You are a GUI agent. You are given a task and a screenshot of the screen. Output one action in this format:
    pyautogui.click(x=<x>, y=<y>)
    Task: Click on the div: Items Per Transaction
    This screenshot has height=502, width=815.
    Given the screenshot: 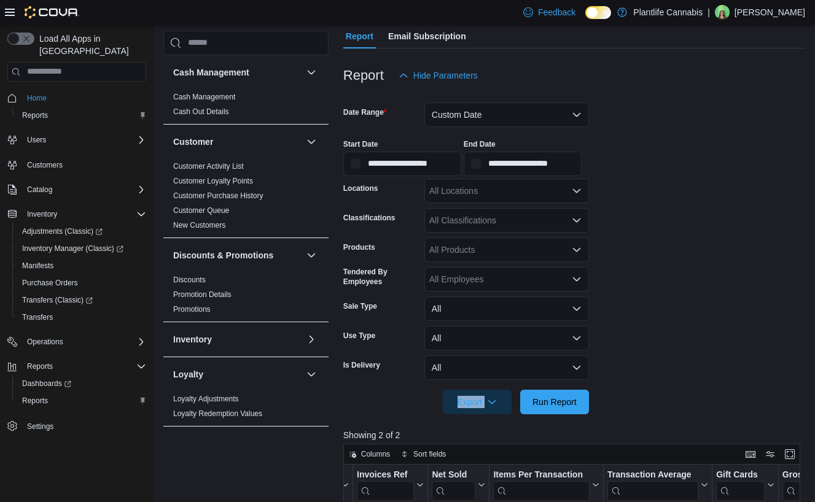 What is the action you would take?
    pyautogui.click(x=541, y=474)
    